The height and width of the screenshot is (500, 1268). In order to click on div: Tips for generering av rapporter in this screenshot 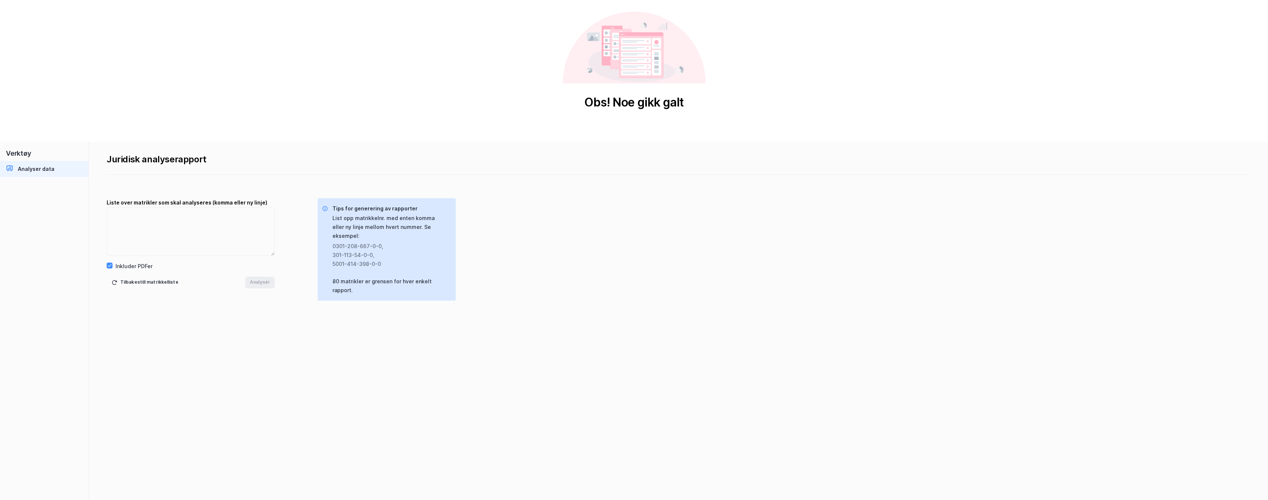, I will do `click(391, 209)`.